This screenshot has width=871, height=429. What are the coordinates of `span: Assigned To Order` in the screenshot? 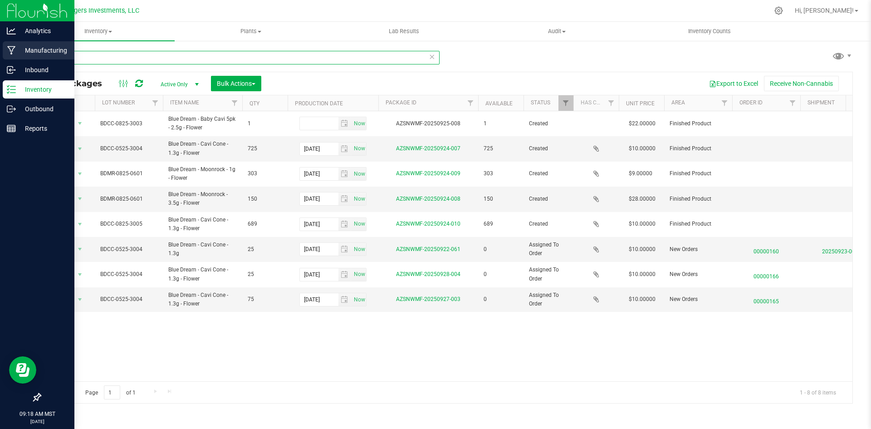 It's located at (548, 249).